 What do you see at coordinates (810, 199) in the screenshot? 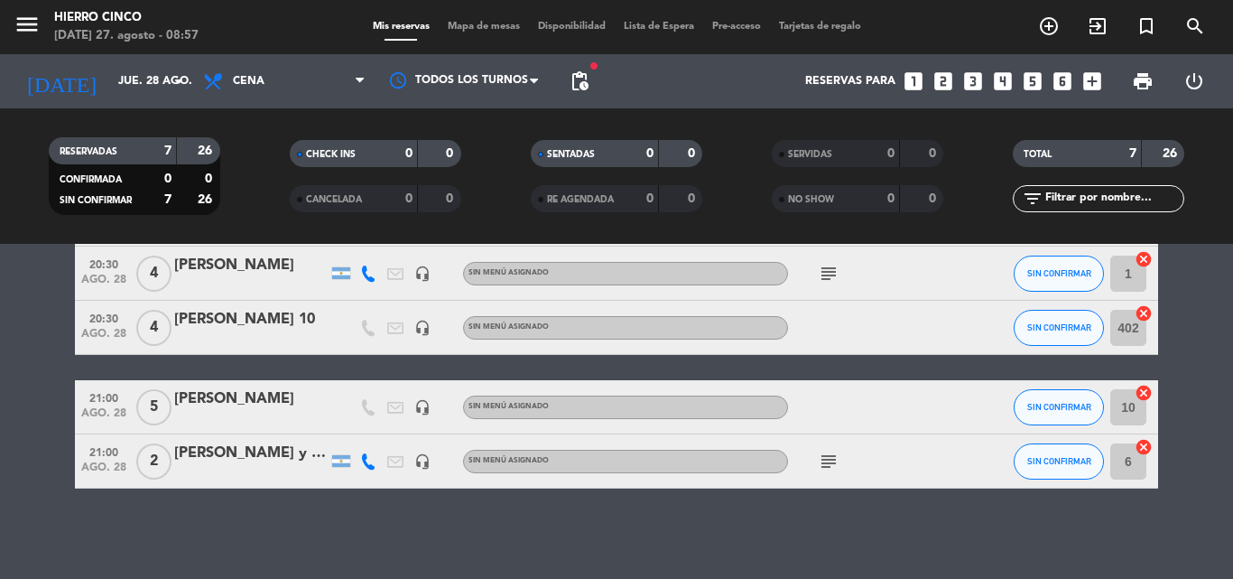
I see `span: NO SHOW` at bounding box center [810, 199].